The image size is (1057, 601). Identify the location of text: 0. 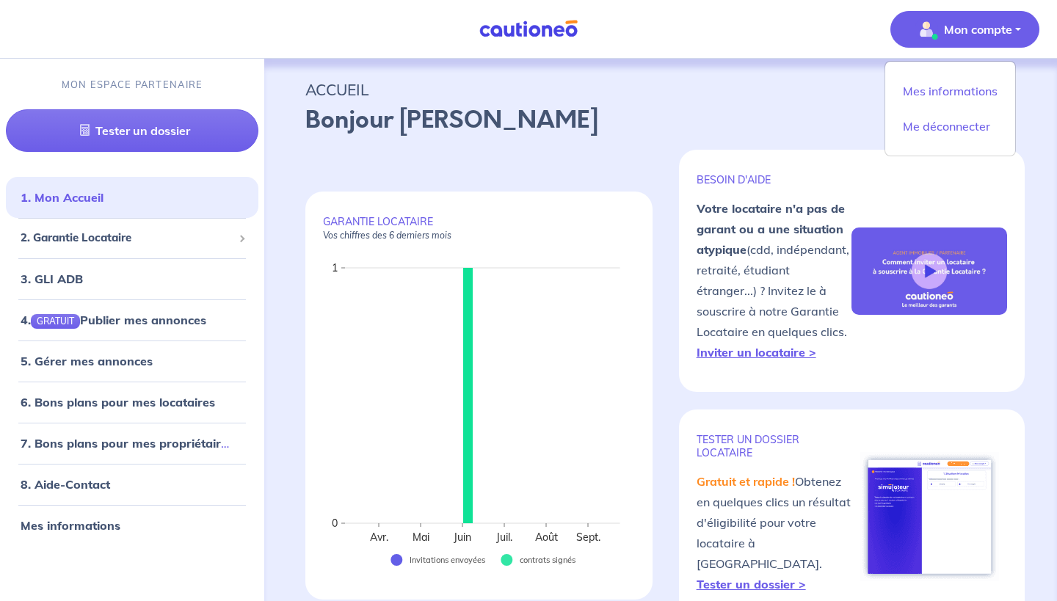
(335, 523).